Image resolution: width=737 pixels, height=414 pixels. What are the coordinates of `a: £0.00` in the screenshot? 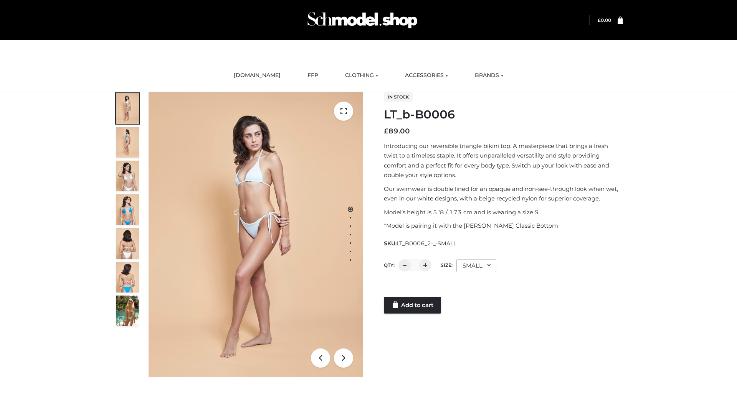 It's located at (604, 20).